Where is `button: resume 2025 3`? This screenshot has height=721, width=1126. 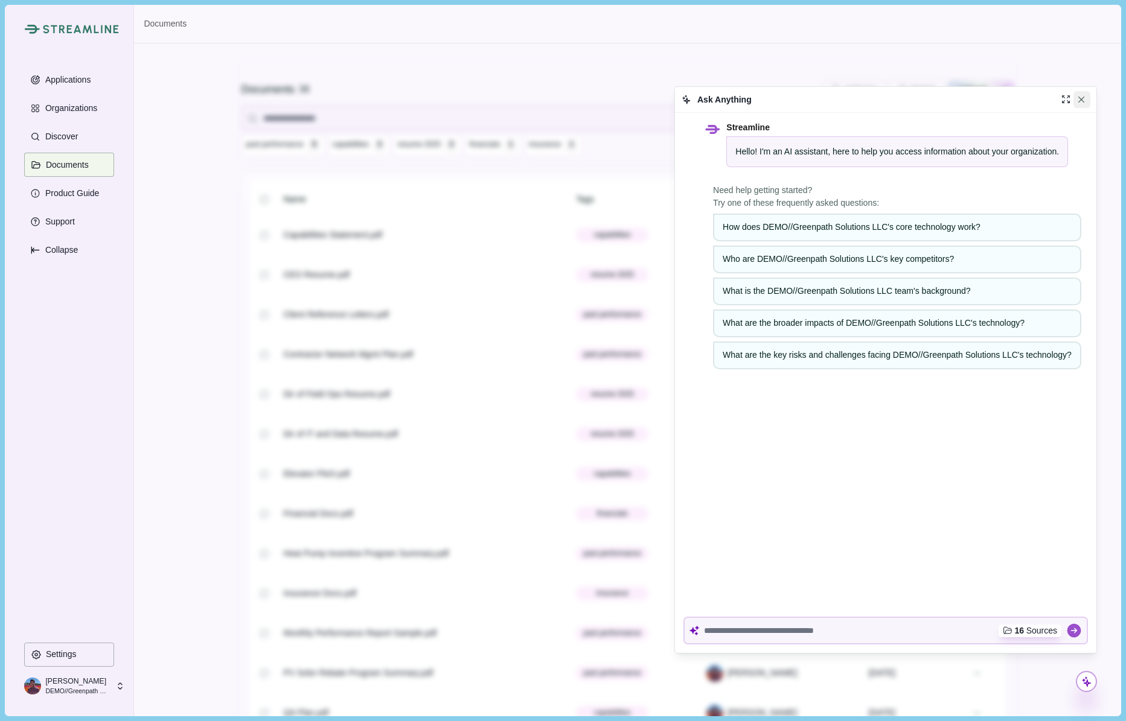
button: resume 2025 3 is located at coordinates (427, 145).